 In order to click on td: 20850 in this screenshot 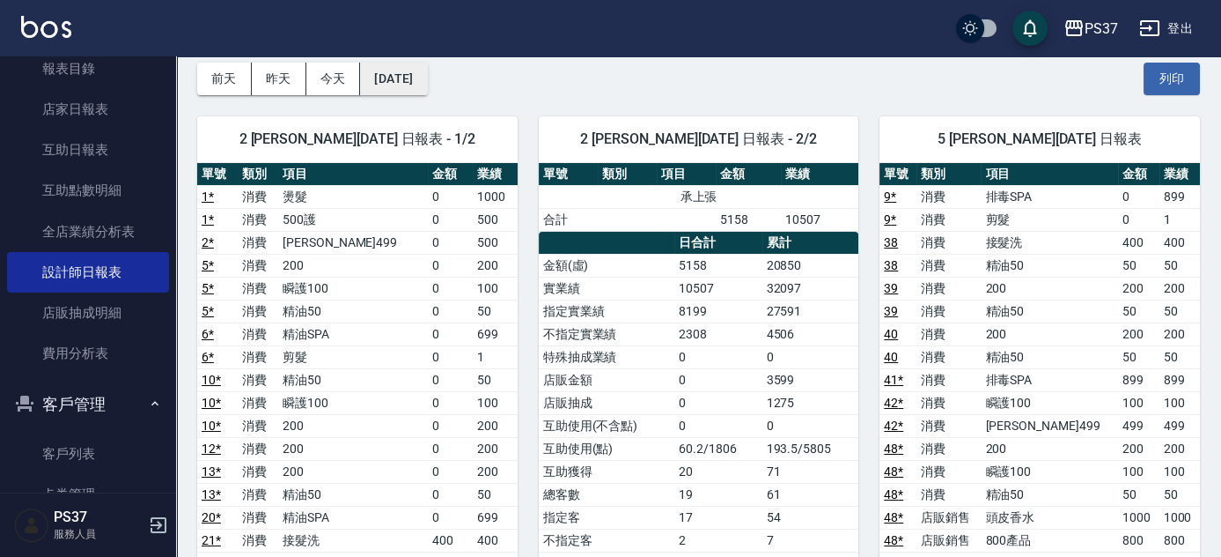, I will do `click(811, 265)`.